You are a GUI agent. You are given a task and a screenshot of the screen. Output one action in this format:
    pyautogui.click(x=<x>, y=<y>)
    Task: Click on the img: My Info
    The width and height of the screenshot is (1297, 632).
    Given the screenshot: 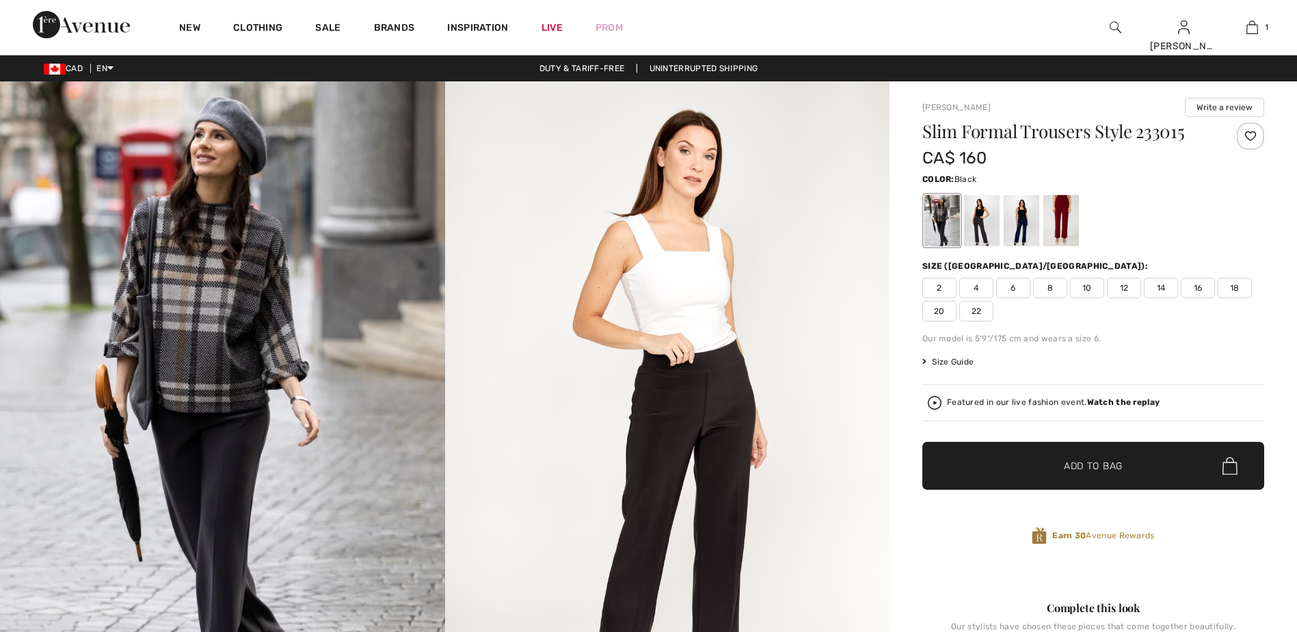 What is the action you would take?
    pyautogui.click(x=1184, y=27)
    